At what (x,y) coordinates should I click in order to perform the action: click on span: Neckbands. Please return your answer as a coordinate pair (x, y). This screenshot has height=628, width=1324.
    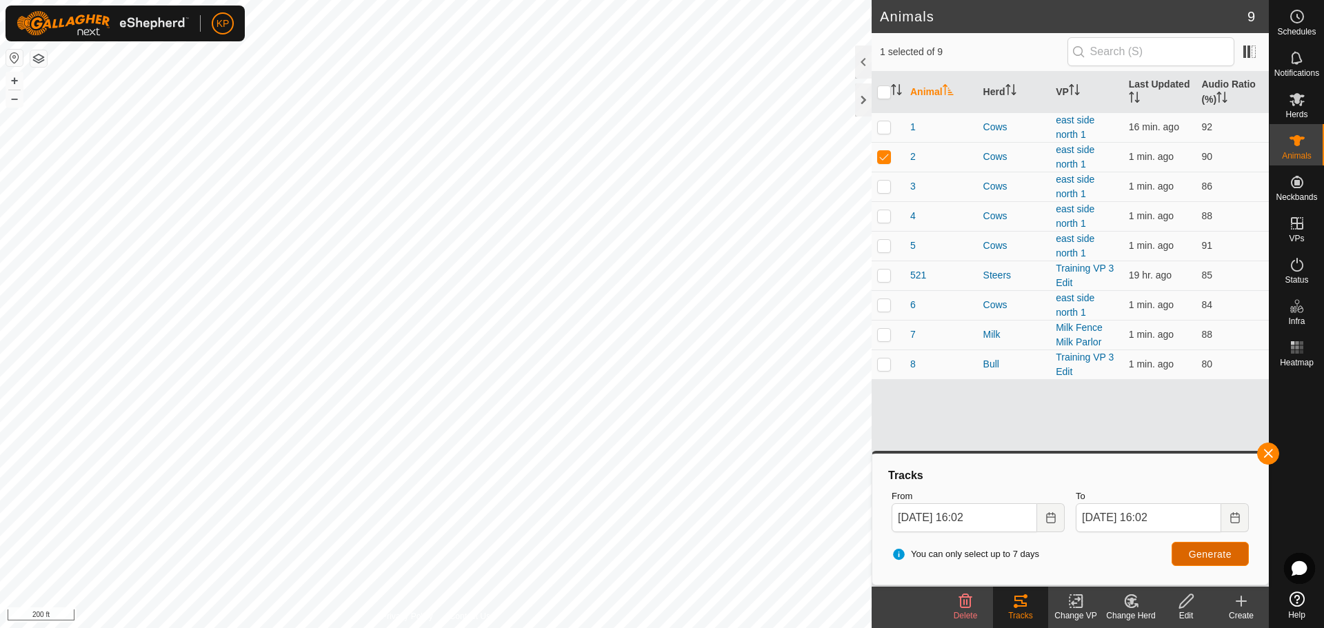
    Looking at the image, I should click on (1296, 197).